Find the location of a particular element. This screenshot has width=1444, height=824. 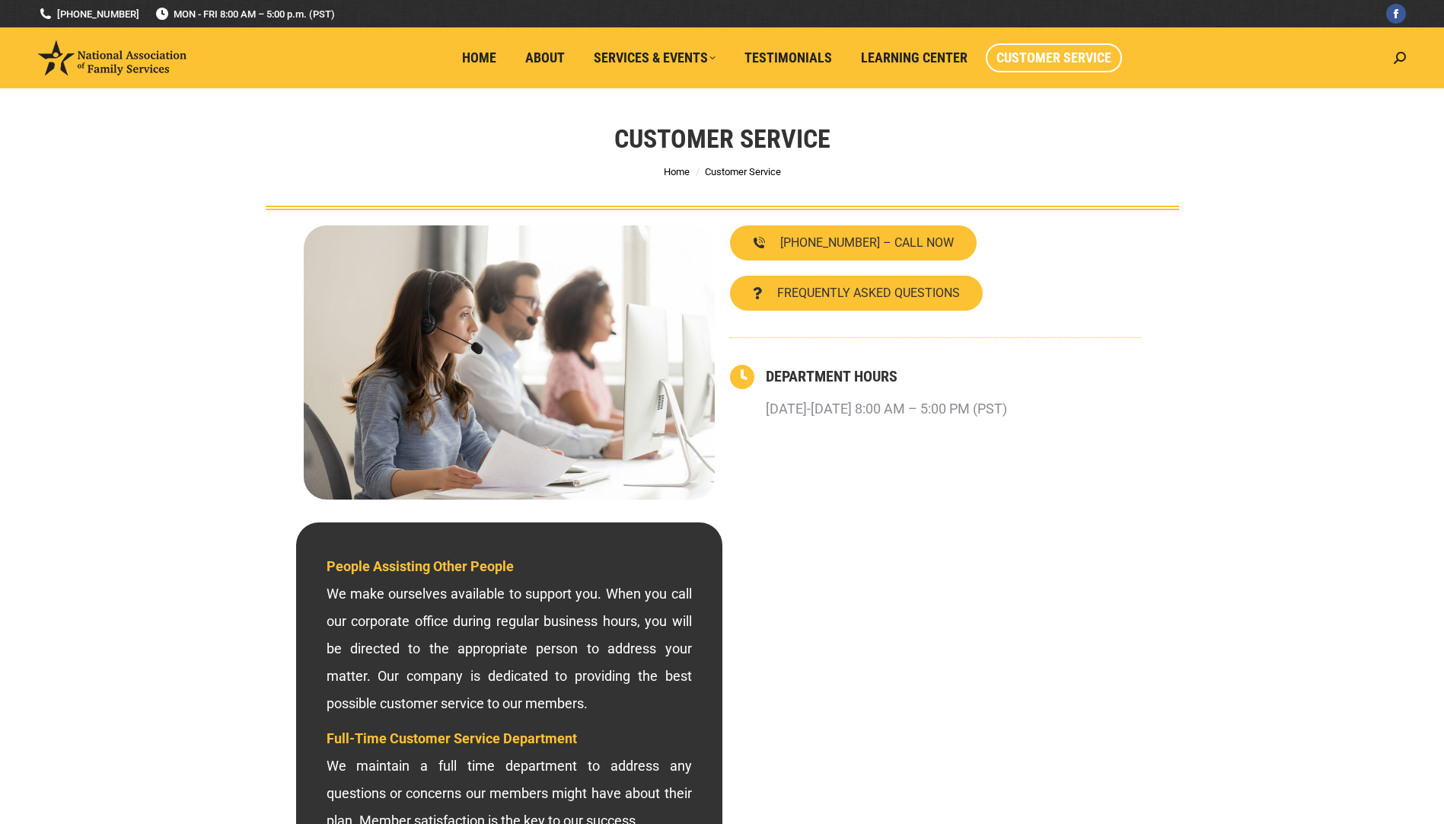

img: Contact National Association of Family Services is located at coordinates (509, 362).